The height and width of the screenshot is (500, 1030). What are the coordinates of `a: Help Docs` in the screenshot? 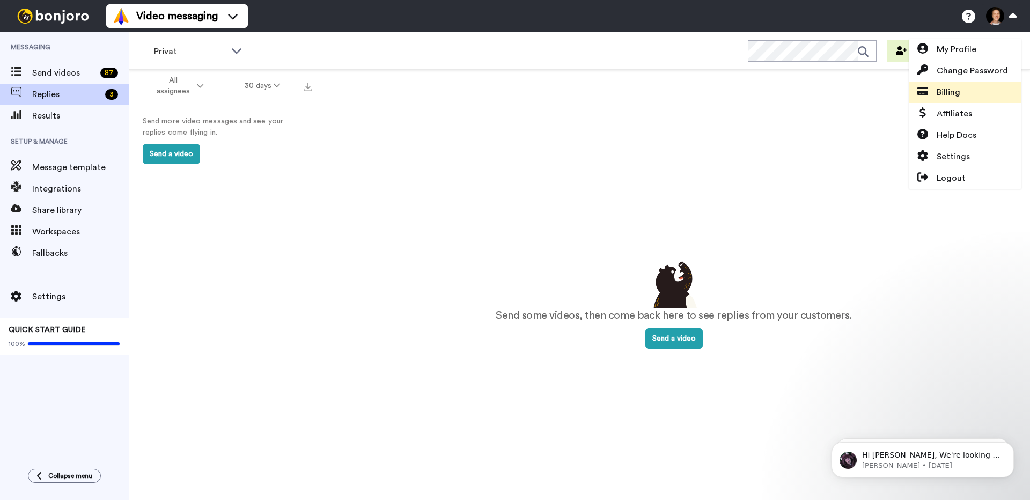 It's located at (965, 135).